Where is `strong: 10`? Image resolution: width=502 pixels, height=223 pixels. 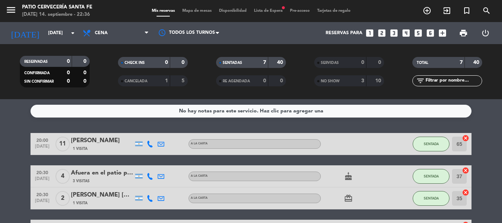 strong: 10 is located at coordinates (379, 81).